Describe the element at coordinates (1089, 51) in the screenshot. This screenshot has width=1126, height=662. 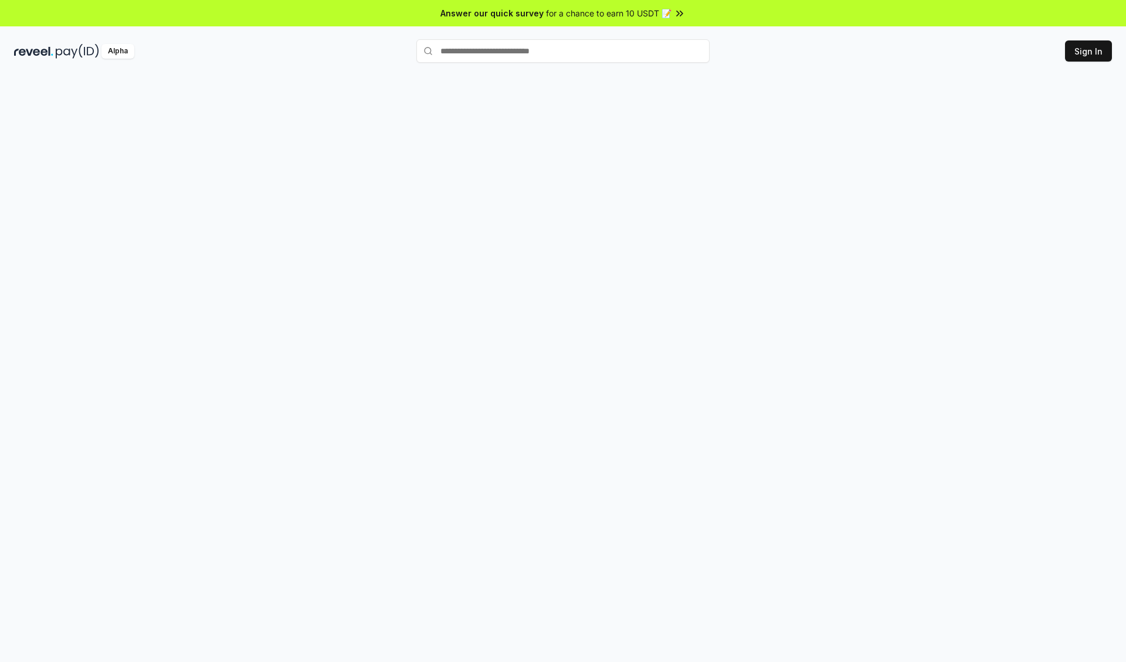
I see `button: Sign In` at that location.